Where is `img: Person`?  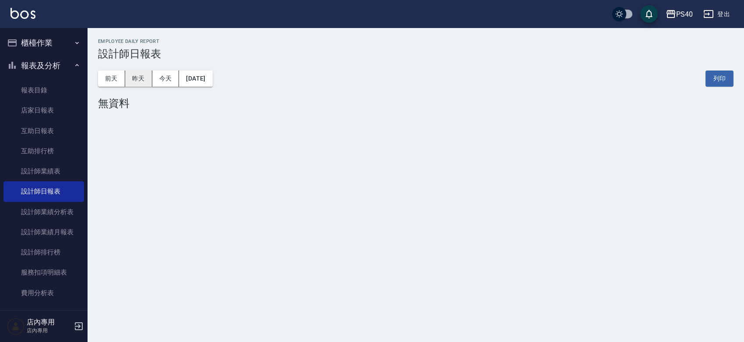 img: Person is located at coordinates (16, 326).